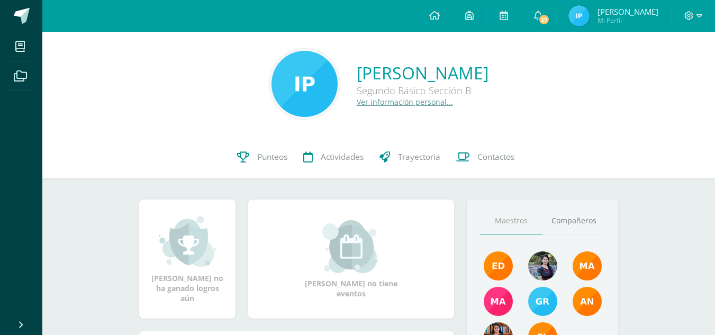  What do you see at coordinates (496, 157) in the screenshot?
I see `span: Contactos` at bounding box center [496, 157].